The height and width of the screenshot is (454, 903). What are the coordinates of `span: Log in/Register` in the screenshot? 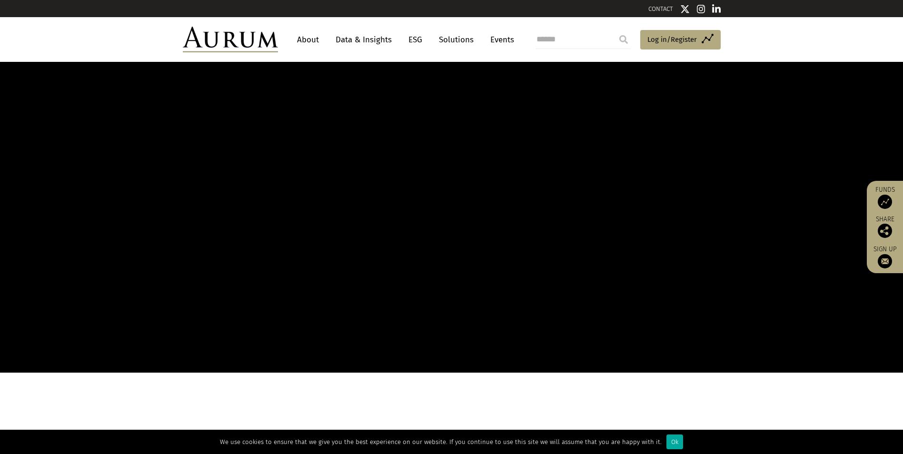 It's located at (672, 40).